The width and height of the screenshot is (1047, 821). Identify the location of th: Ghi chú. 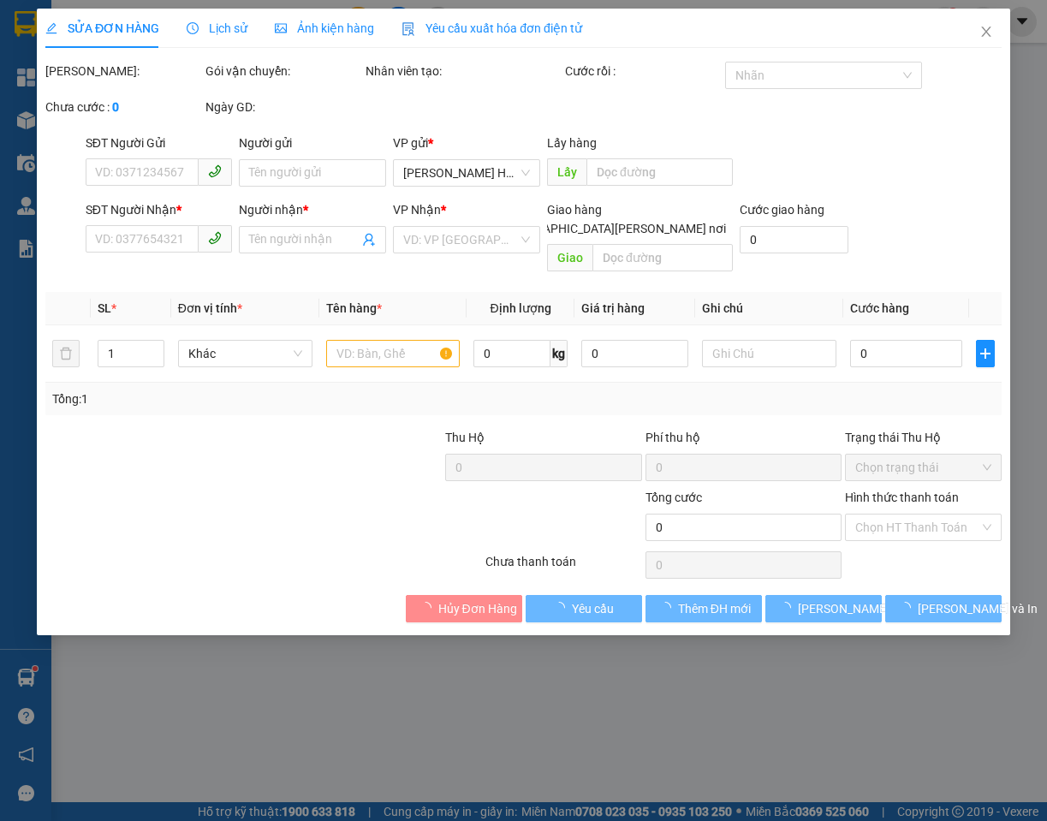
(768, 308).